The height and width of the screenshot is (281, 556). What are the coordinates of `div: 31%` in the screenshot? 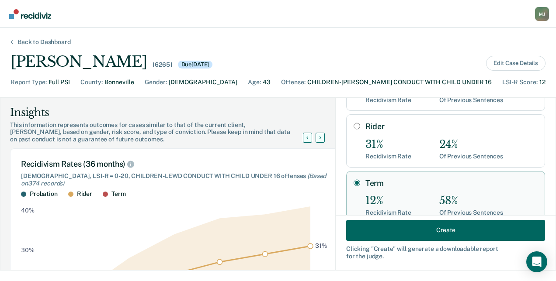 It's located at (388, 145).